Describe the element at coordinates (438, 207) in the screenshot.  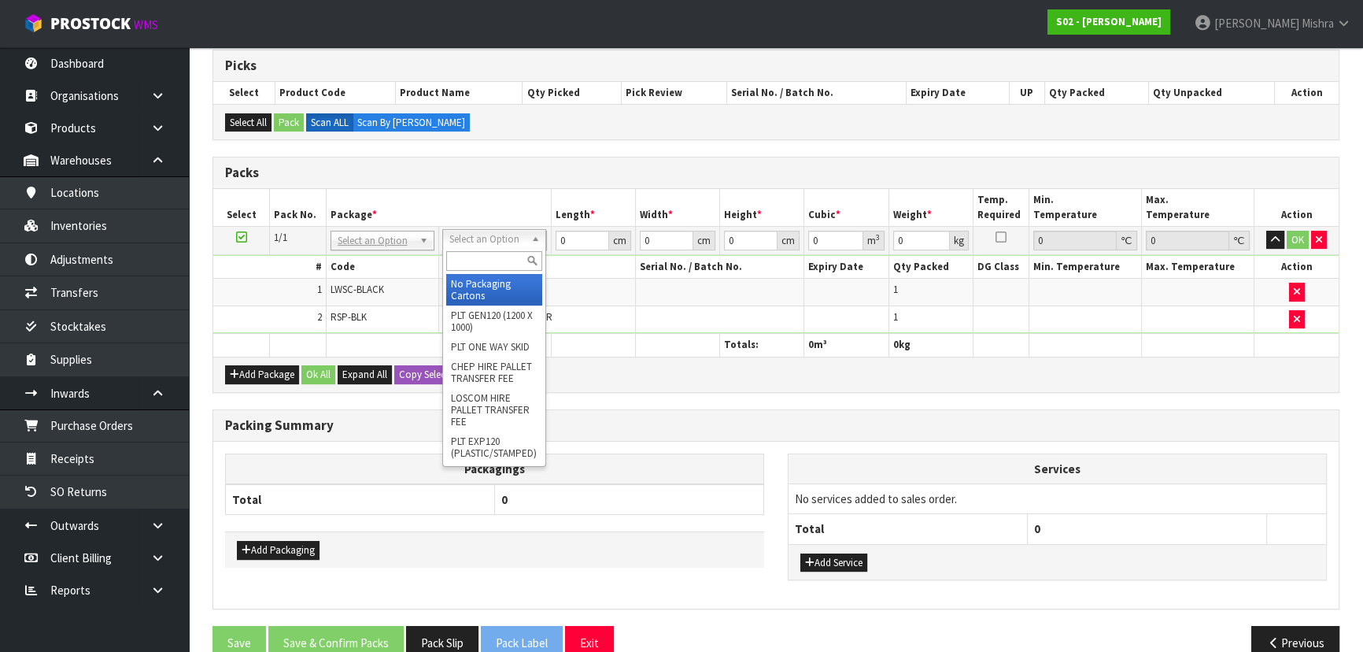
I see `th: Package` at that location.